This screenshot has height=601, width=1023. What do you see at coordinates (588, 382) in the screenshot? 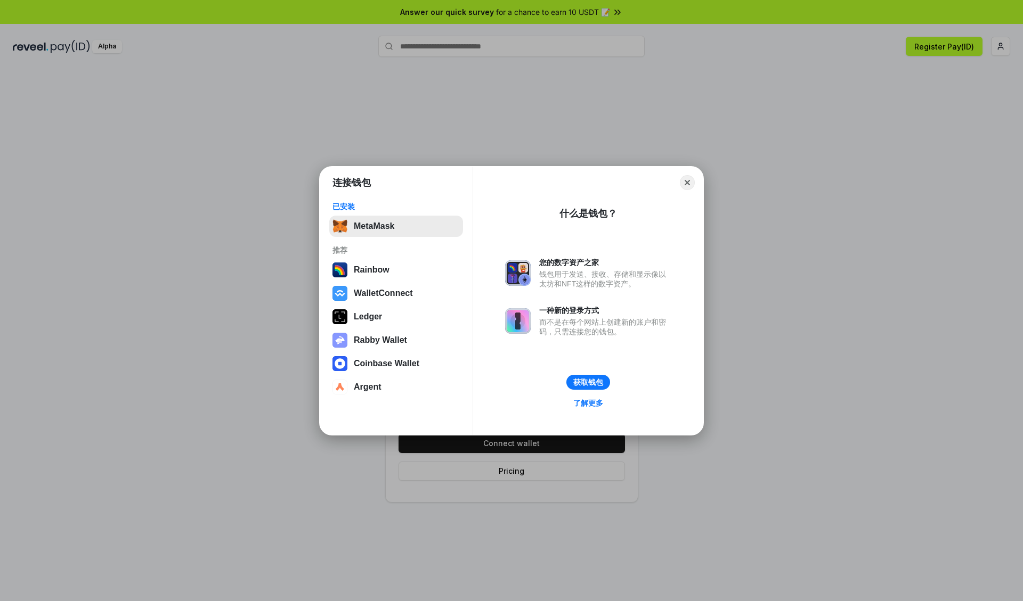
I see `button: 获取钱包` at bounding box center [588, 382].